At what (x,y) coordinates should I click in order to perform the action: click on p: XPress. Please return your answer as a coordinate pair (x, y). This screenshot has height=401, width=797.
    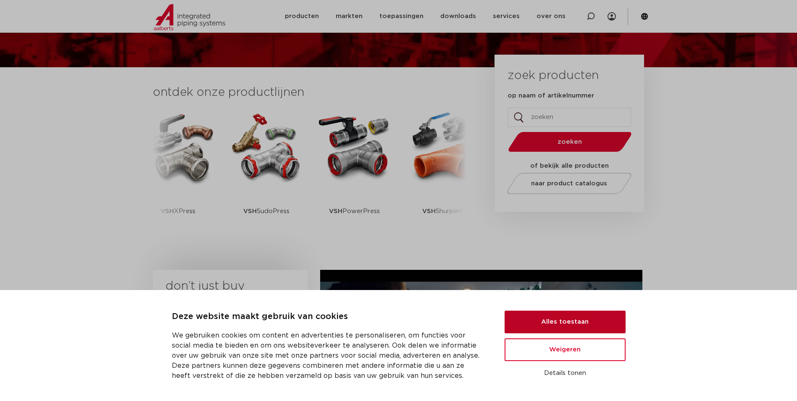
    Looking at the image, I should click on (178, 211).